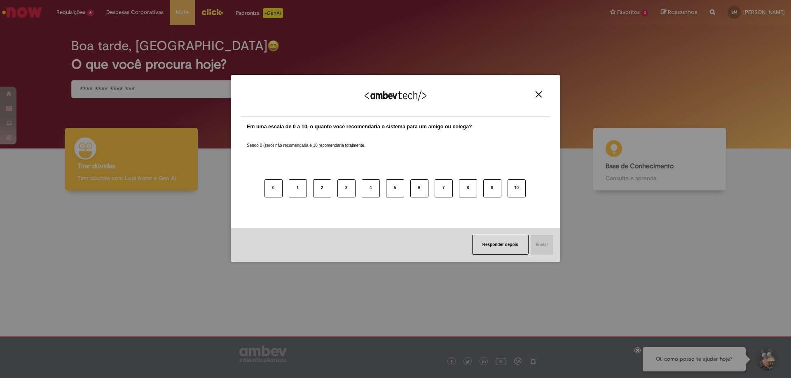 This screenshot has width=791, height=378. I want to click on img: Logo Ambevtech, so click(395, 96).